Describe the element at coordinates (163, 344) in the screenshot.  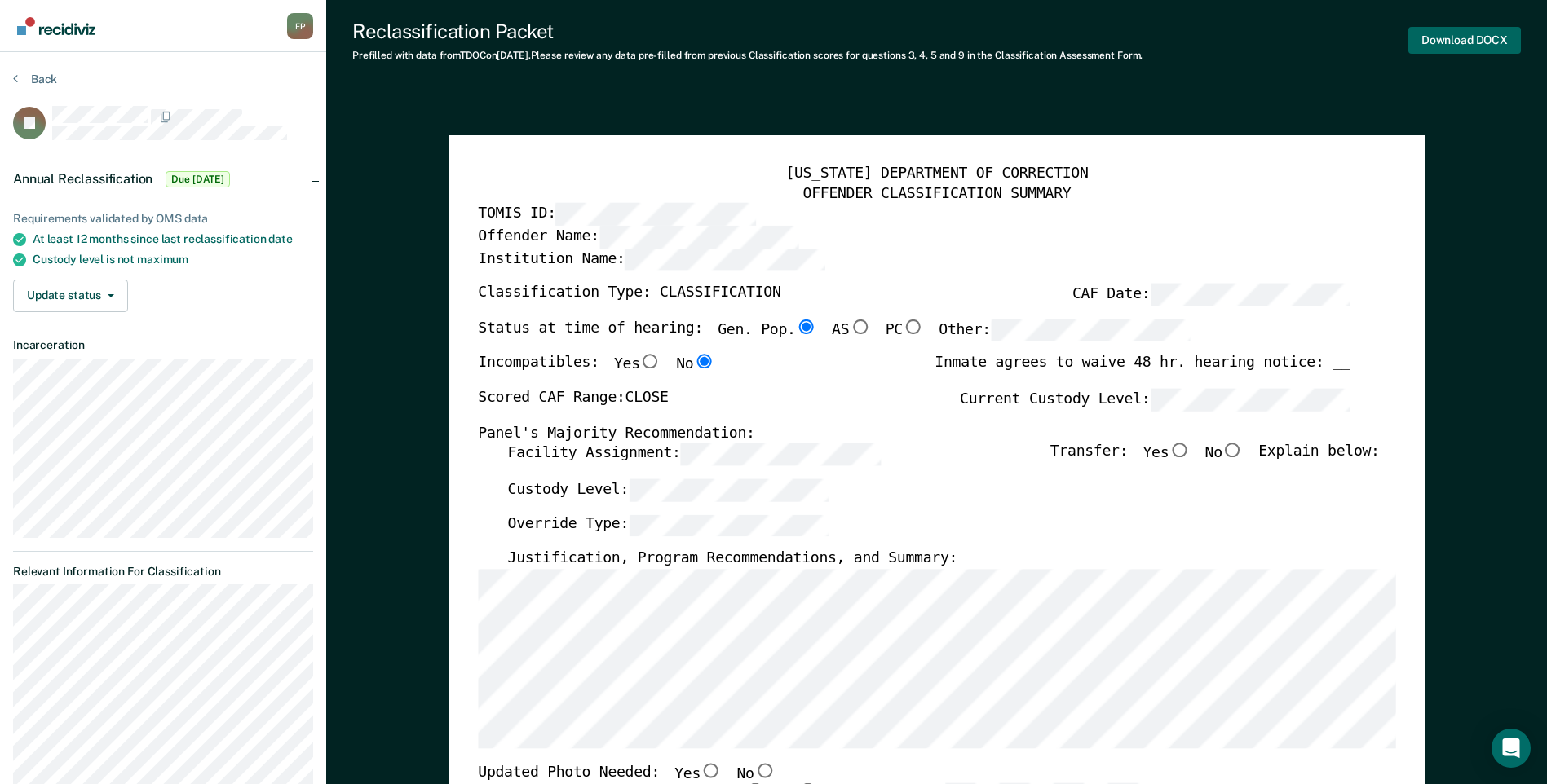
I see `dt: Incarceration` at that location.